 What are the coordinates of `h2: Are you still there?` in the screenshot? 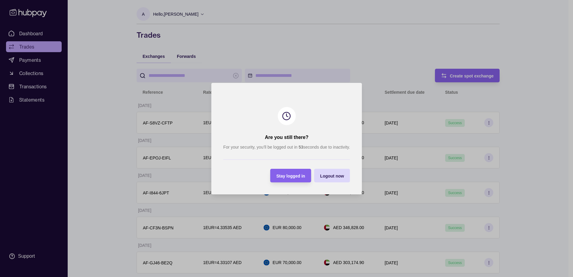 It's located at (286, 137).